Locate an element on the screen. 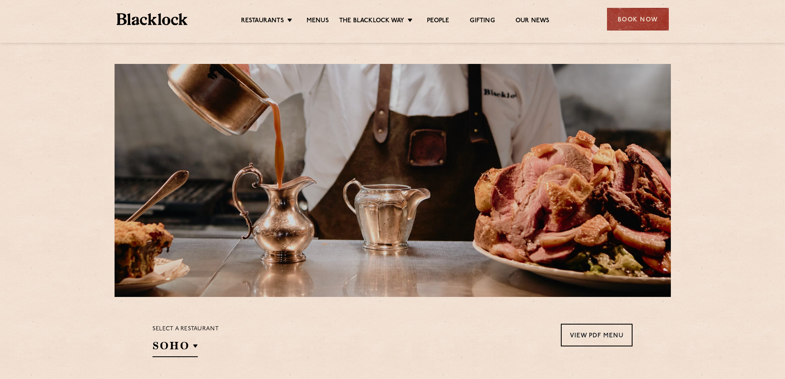 The width and height of the screenshot is (785, 379). img: BL_Textured_Logo-footer-cropped.svg is located at coordinates (152, 19).